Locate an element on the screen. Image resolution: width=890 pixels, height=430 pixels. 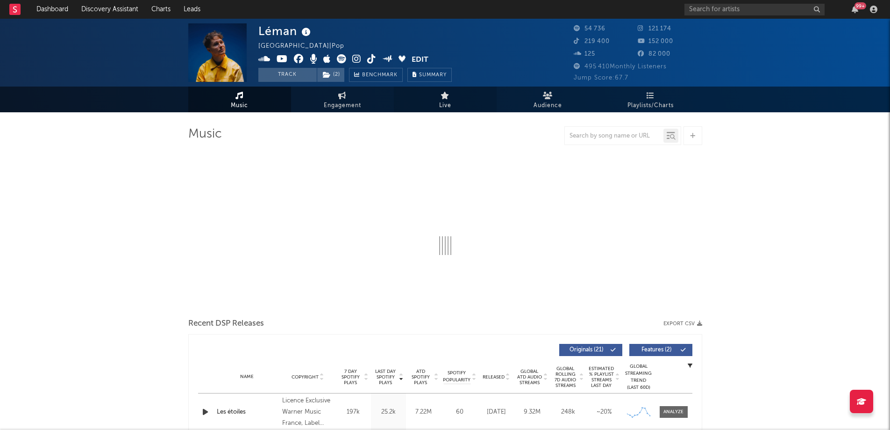
div: Name is located at coordinates (247, 376).